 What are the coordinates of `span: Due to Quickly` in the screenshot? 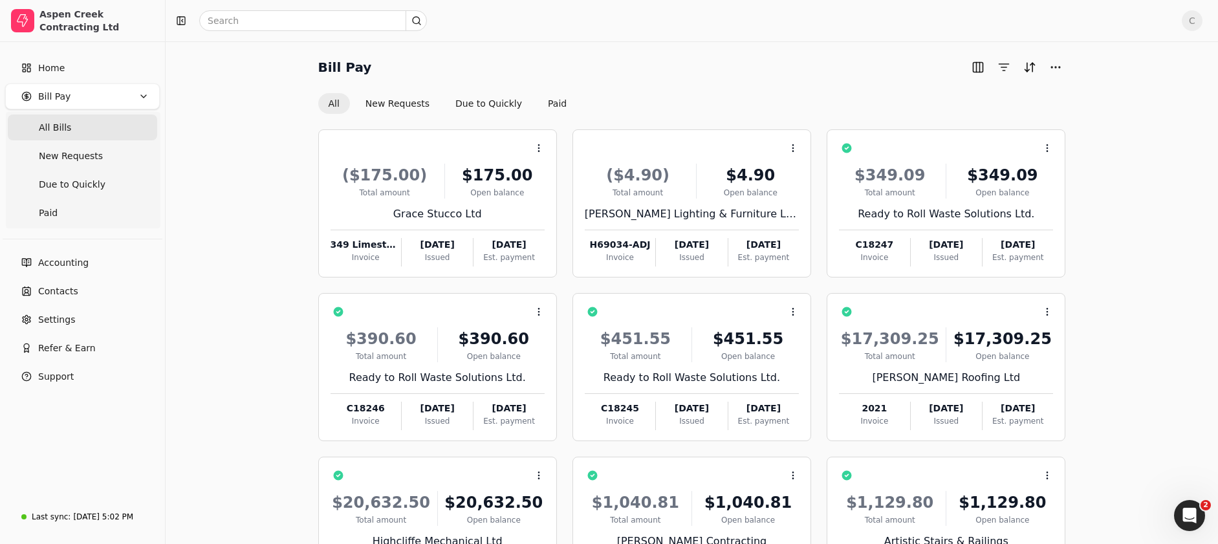 It's located at (72, 184).